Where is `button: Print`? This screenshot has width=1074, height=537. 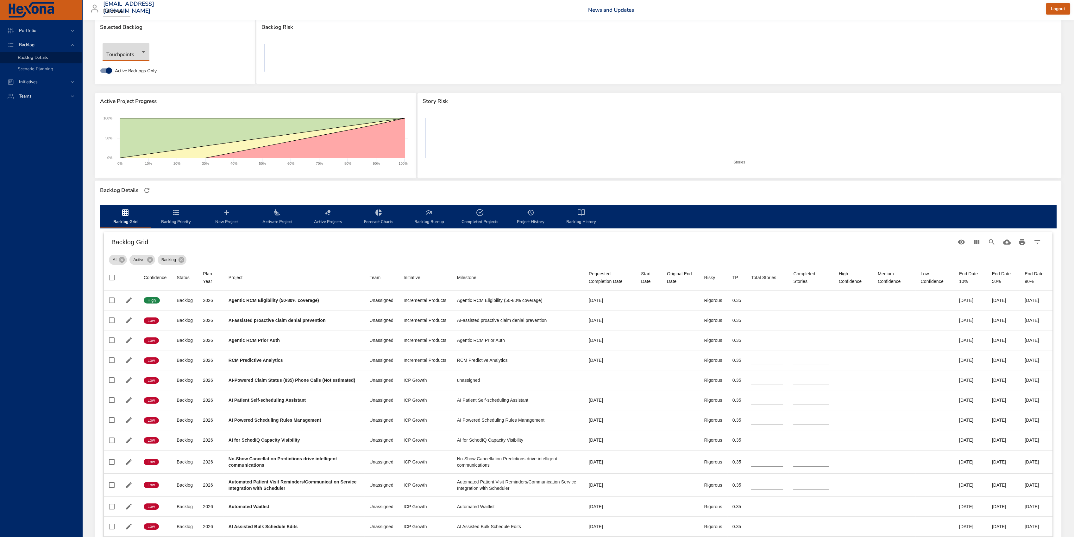 button: Print is located at coordinates (1022, 242).